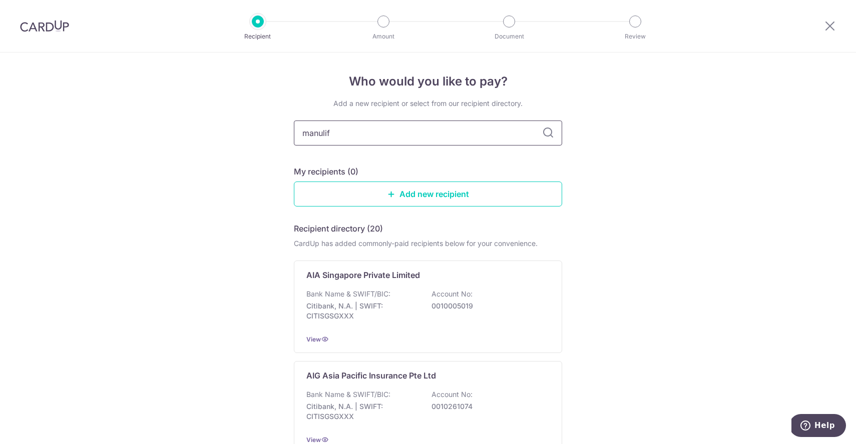 The width and height of the screenshot is (856, 444). What do you see at coordinates (428, 244) in the screenshot?
I see `div: CardUp has added commonly-paid recipients below for your convenience.` at bounding box center [428, 244].